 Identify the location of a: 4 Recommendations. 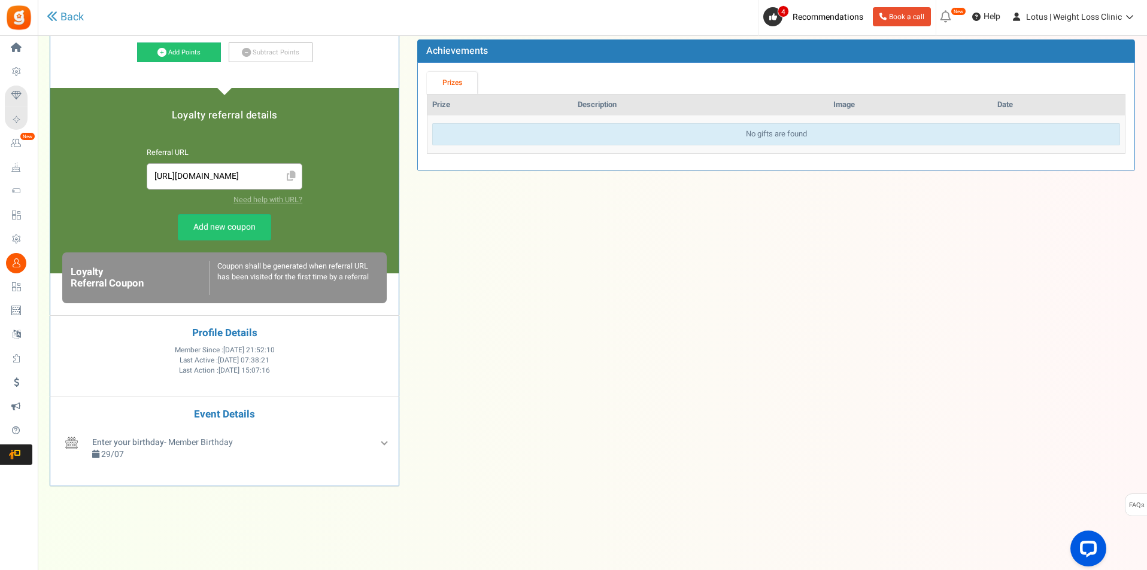
(815, 17).